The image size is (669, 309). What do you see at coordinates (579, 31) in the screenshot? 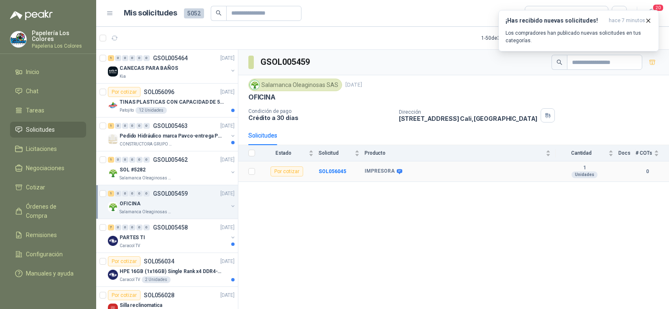
I see `button: ¡Has recibido nuevas solicitudes!hace 7 minutos Los compradores han publicado nuevas solicitudes ...` at bounding box center [579, 31].